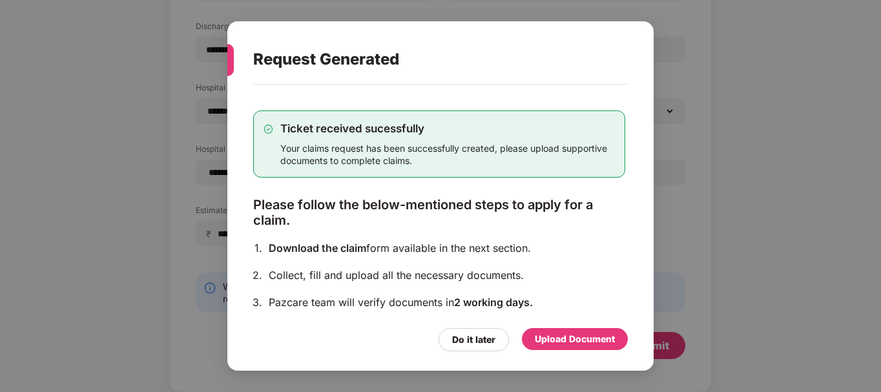  What do you see at coordinates (575, 339) in the screenshot?
I see `div: Upload Document` at bounding box center [575, 339].